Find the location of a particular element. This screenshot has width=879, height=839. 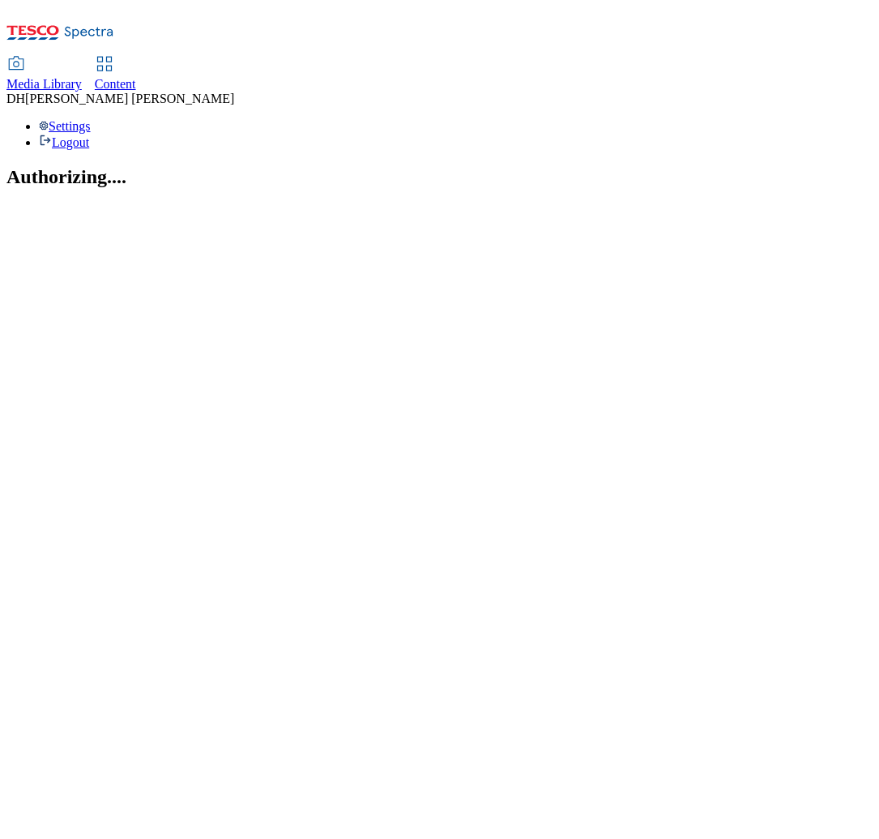

a: Media Library is located at coordinates (44, 75).